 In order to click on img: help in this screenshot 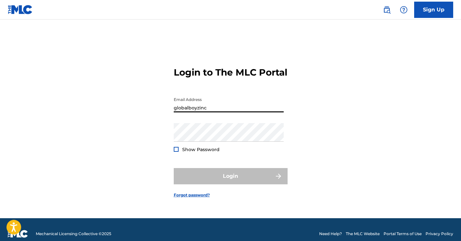, I will do `click(404, 10)`.